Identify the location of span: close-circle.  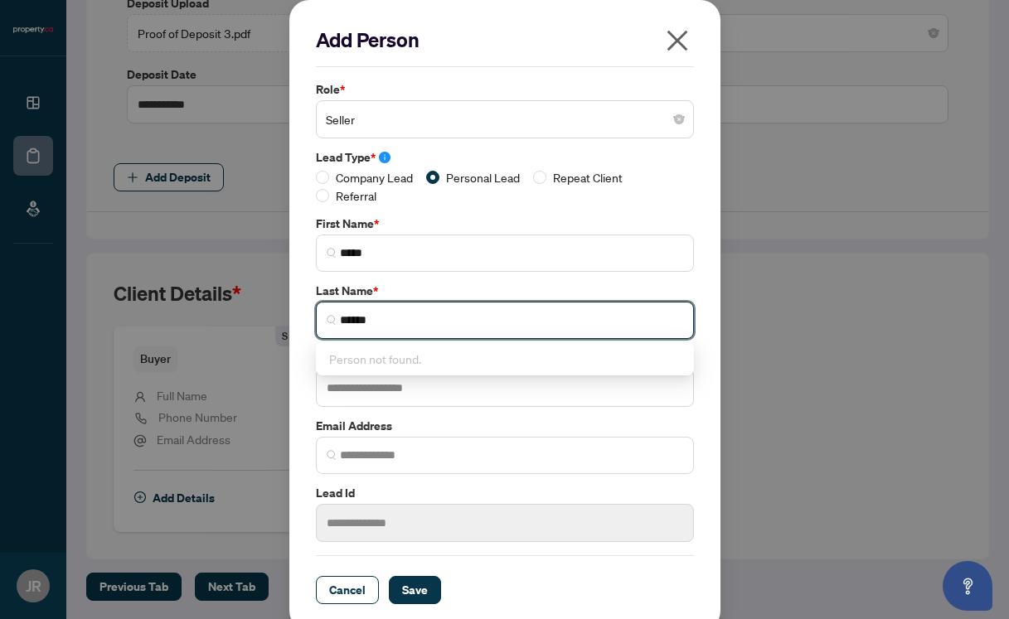
(679, 119).